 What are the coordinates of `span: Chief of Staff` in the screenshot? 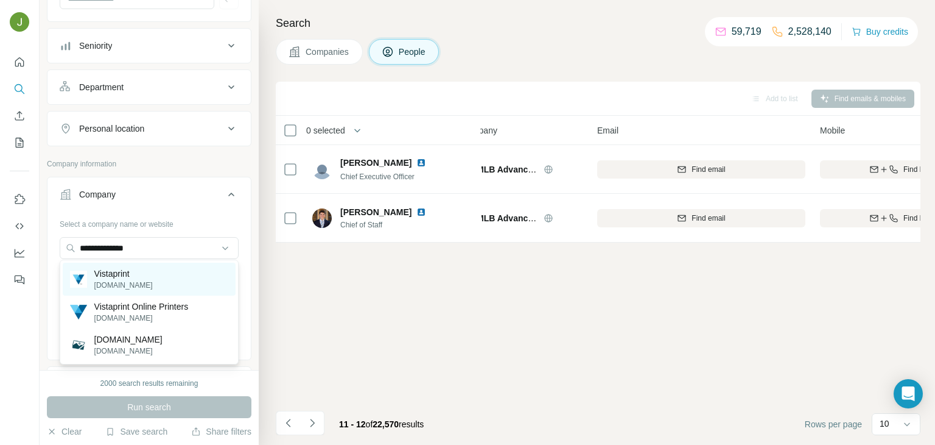 It's located at (390, 225).